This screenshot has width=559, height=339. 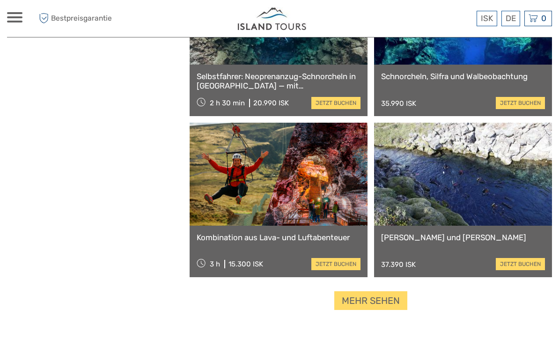 I want to click on p: We're away right now. Please check back later!, so click(x=59, y=20).